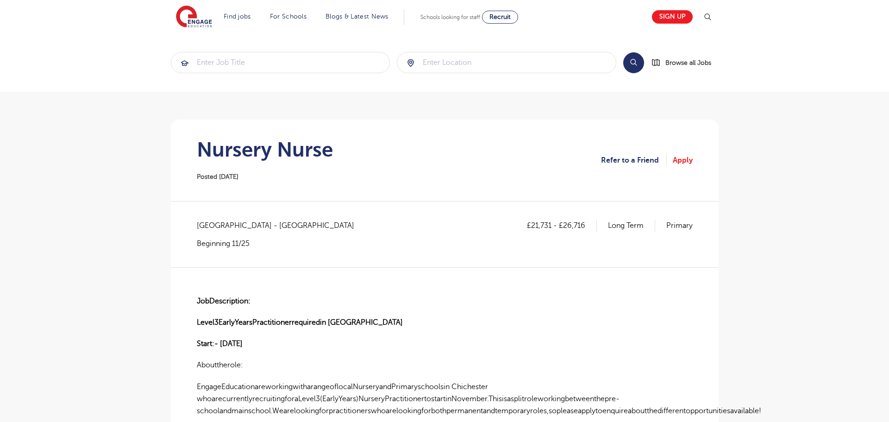 This screenshot has width=889, height=422. Describe the element at coordinates (634, 63) in the screenshot. I see `button: Search` at that location.